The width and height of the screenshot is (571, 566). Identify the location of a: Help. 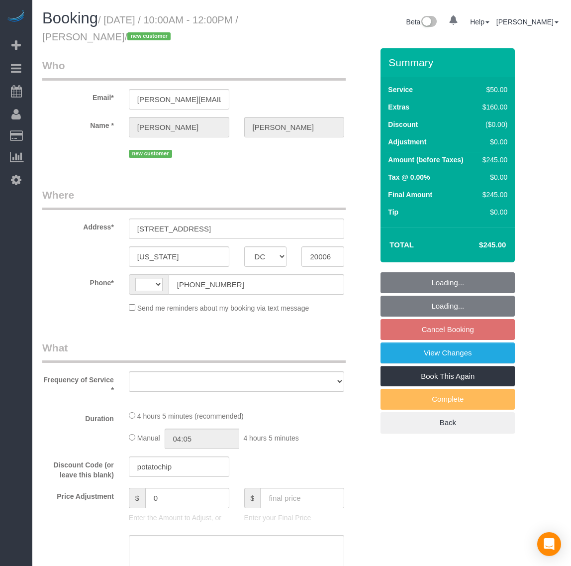
(480, 22).